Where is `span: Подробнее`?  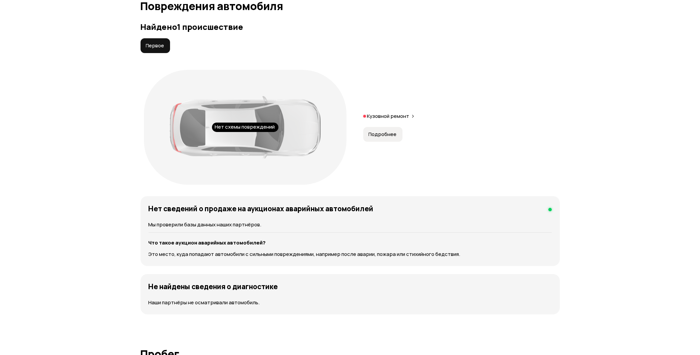 span: Подробнее is located at coordinates (383, 134).